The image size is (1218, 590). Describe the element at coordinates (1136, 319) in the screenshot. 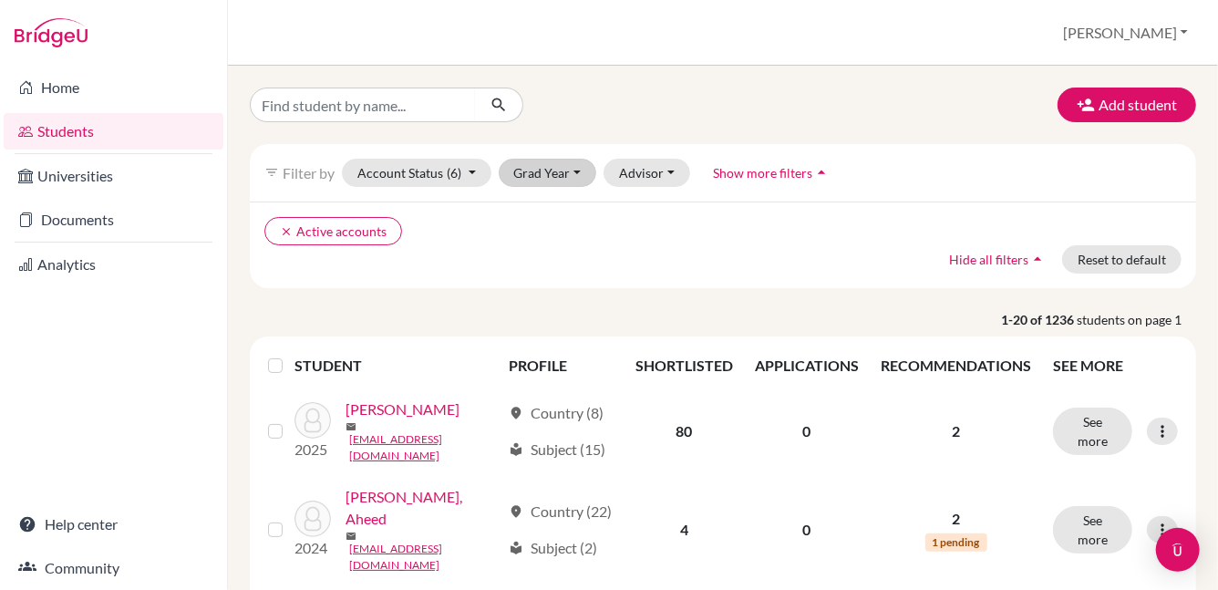

I see `span: students on page 1` at that location.